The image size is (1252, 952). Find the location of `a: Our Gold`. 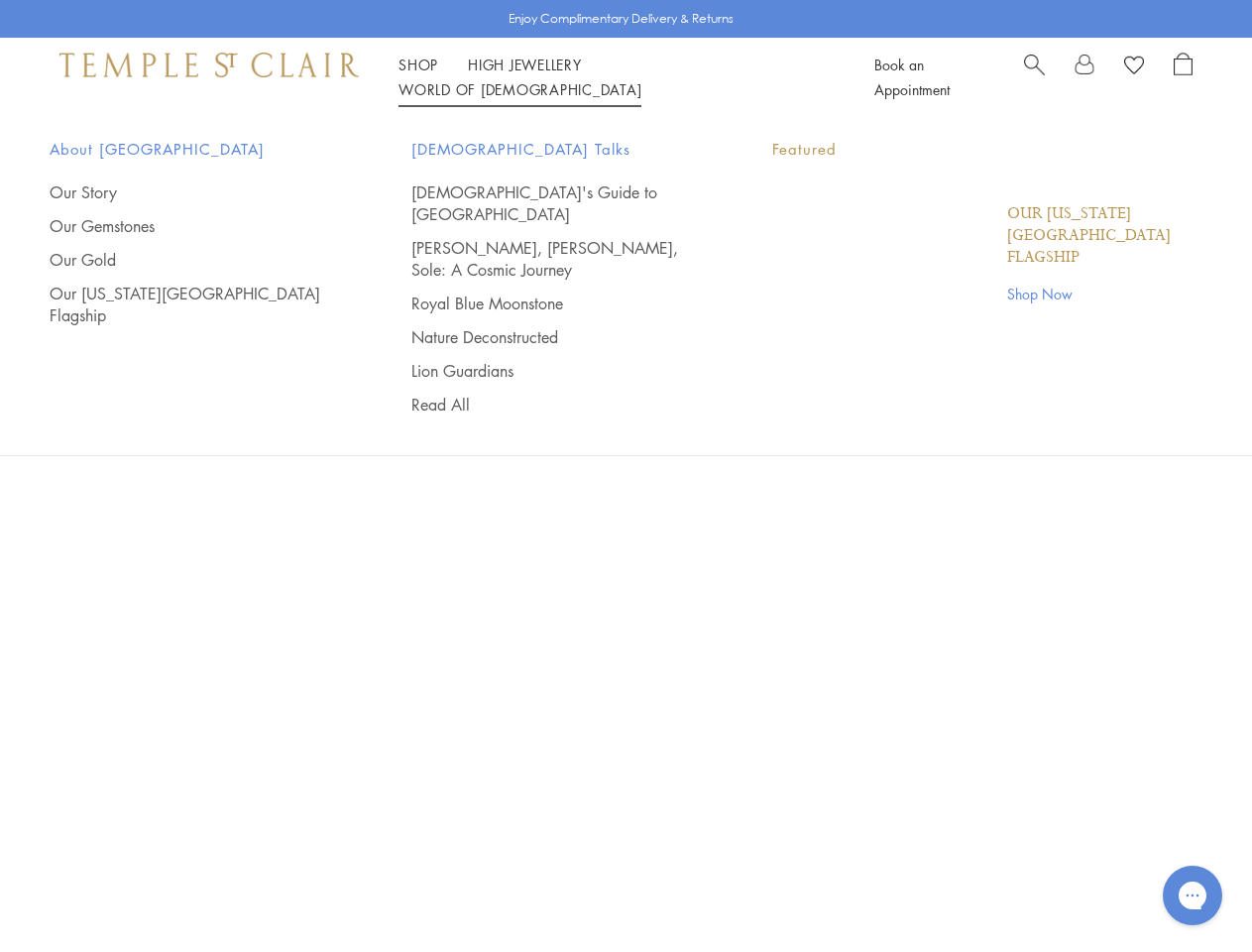

a: Our Gold is located at coordinates (190, 260).